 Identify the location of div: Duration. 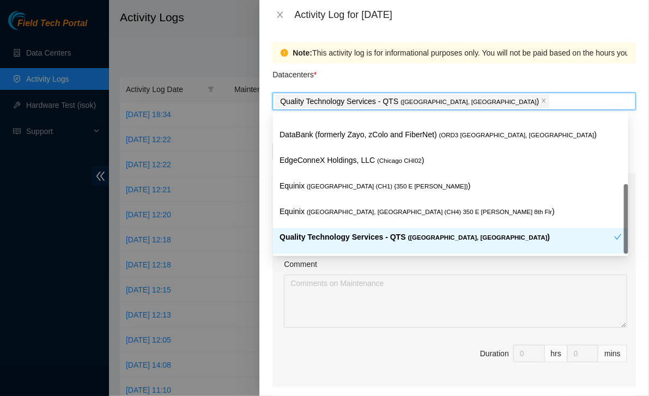
(495, 354).